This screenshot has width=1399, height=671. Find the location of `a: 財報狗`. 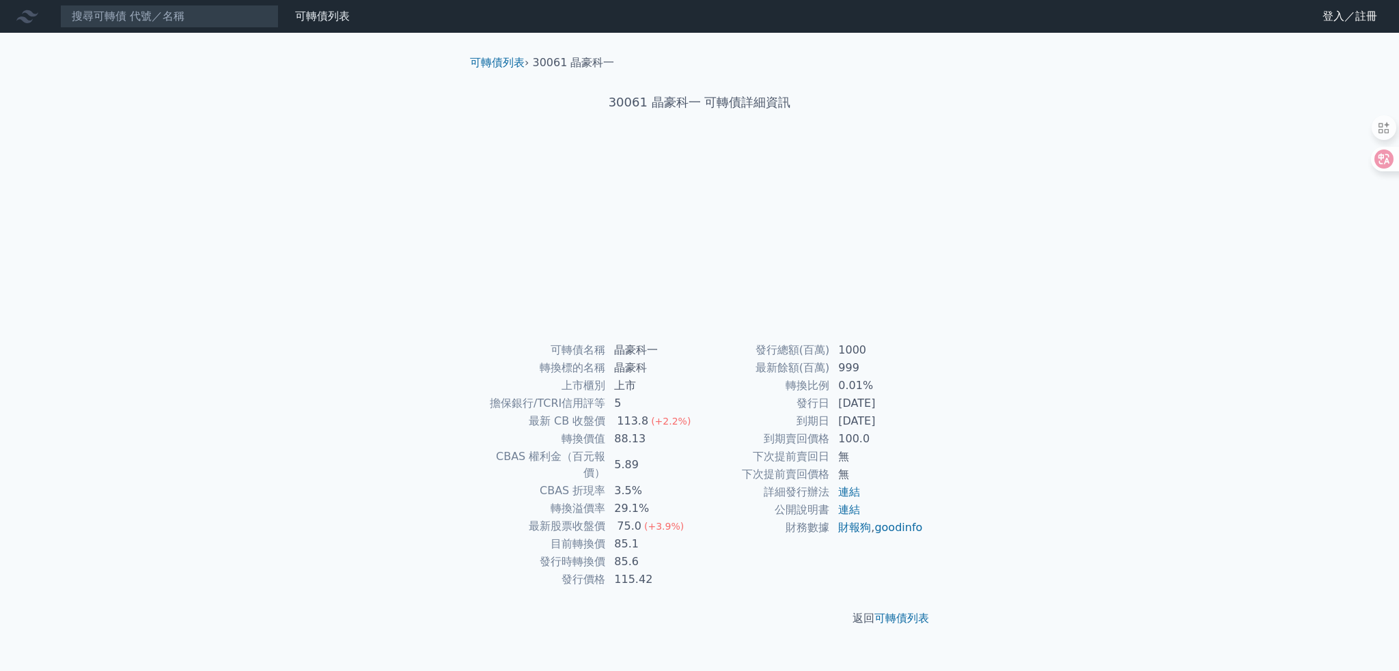

a: 財報狗 is located at coordinates (854, 527).